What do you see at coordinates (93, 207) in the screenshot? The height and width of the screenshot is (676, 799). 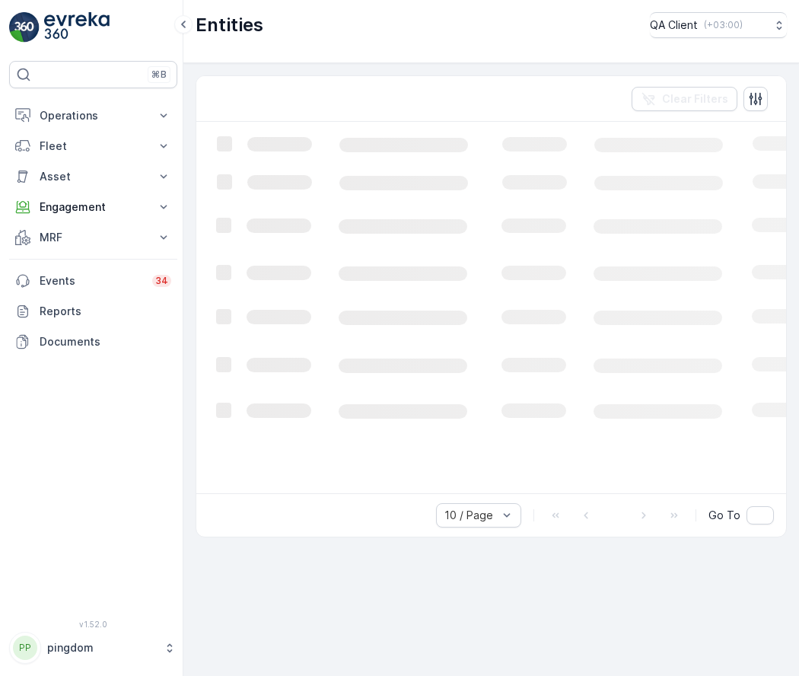 I see `p: Engagement` at bounding box center [93, 207].